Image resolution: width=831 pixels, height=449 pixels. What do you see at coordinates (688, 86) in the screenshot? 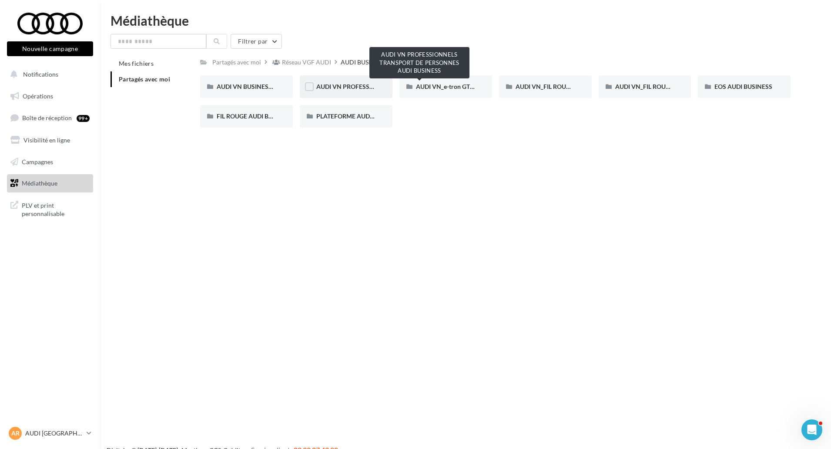
I see `span: AUDI VN_FIL ROUGE_SANS OFFRE_AUDI_BUSINESS` at bounding box center [688, 86].